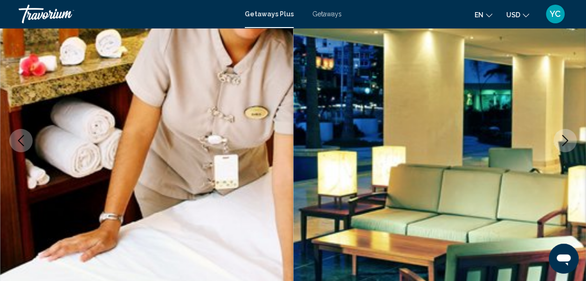 This screenshot has height=281, width=586. What do you see at coordinates (479, 15) in the screenshot?
I see `span: en` at bounding box center [479, 15].